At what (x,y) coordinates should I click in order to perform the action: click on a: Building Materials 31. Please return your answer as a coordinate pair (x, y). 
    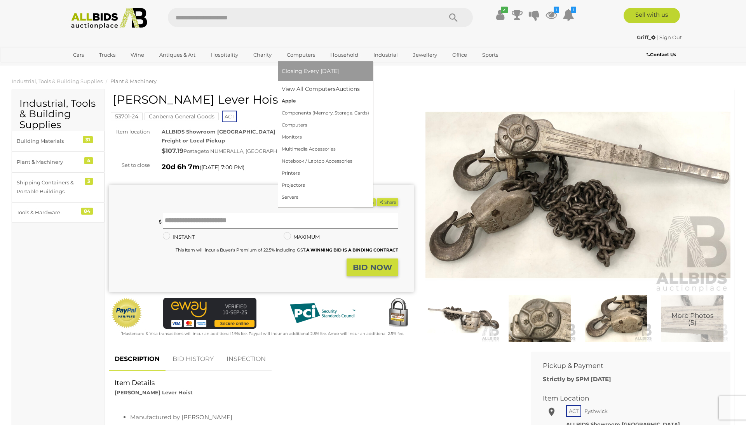
    Looking at the image, I should click on (58, 141).